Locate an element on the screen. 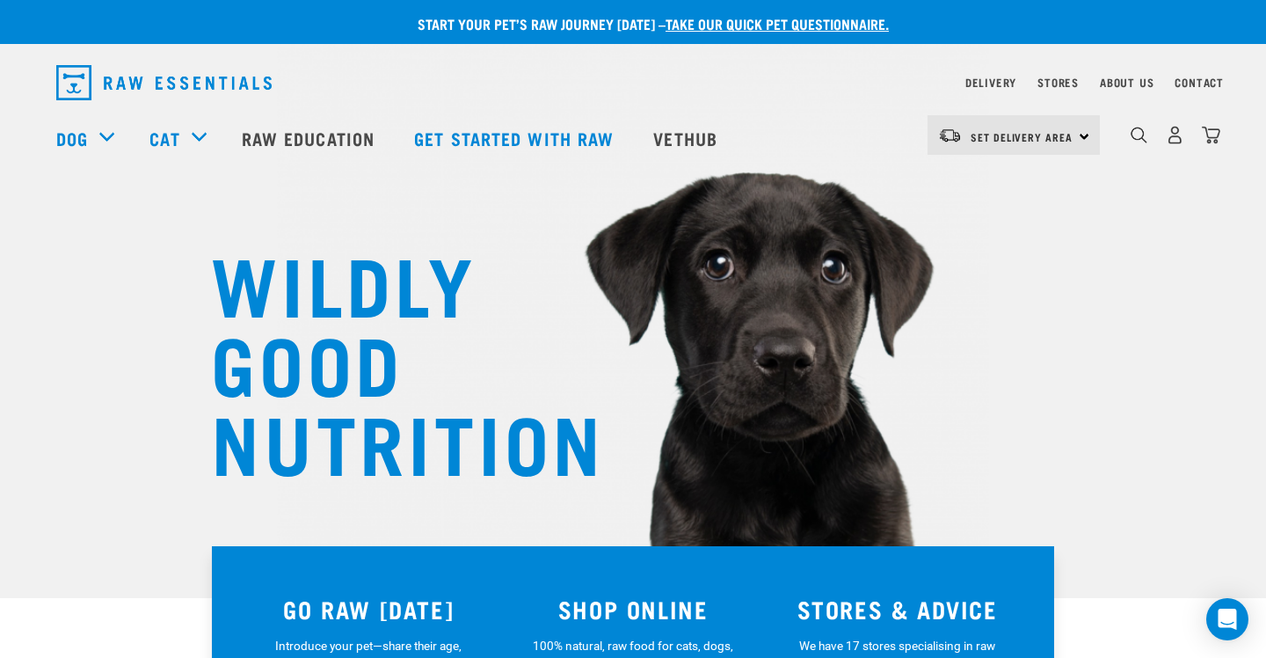 The height and width of the screenshot is (658, 1266). a: Stores is located at coordinates (1058, 82).